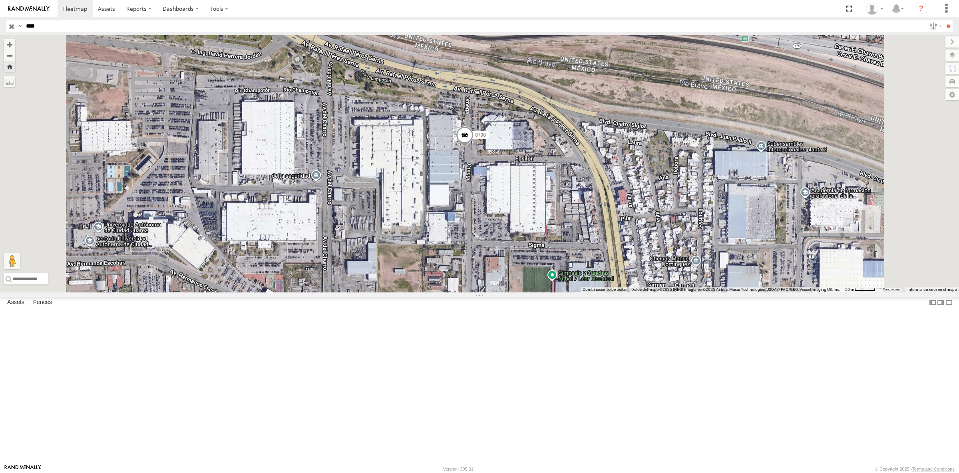 Image resolution: width=959 pixels, height=473 pixels. What do you see at coordinates (20, 26) in the screenshot?
I see `label: Search Query` at bounding box center [20, 26].